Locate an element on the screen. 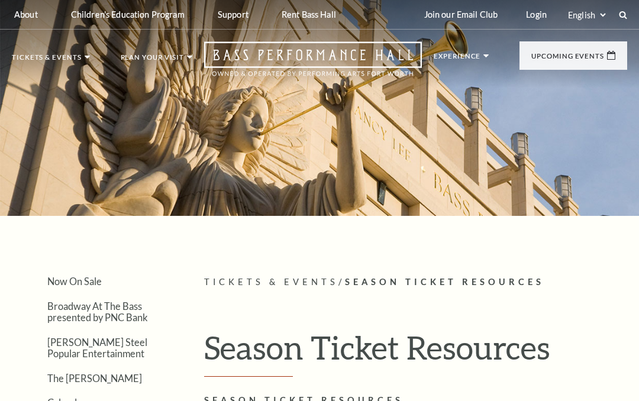 This screenshot has width=639, height=401. p: Plan Your Visit is located at coordinates (153, 60).